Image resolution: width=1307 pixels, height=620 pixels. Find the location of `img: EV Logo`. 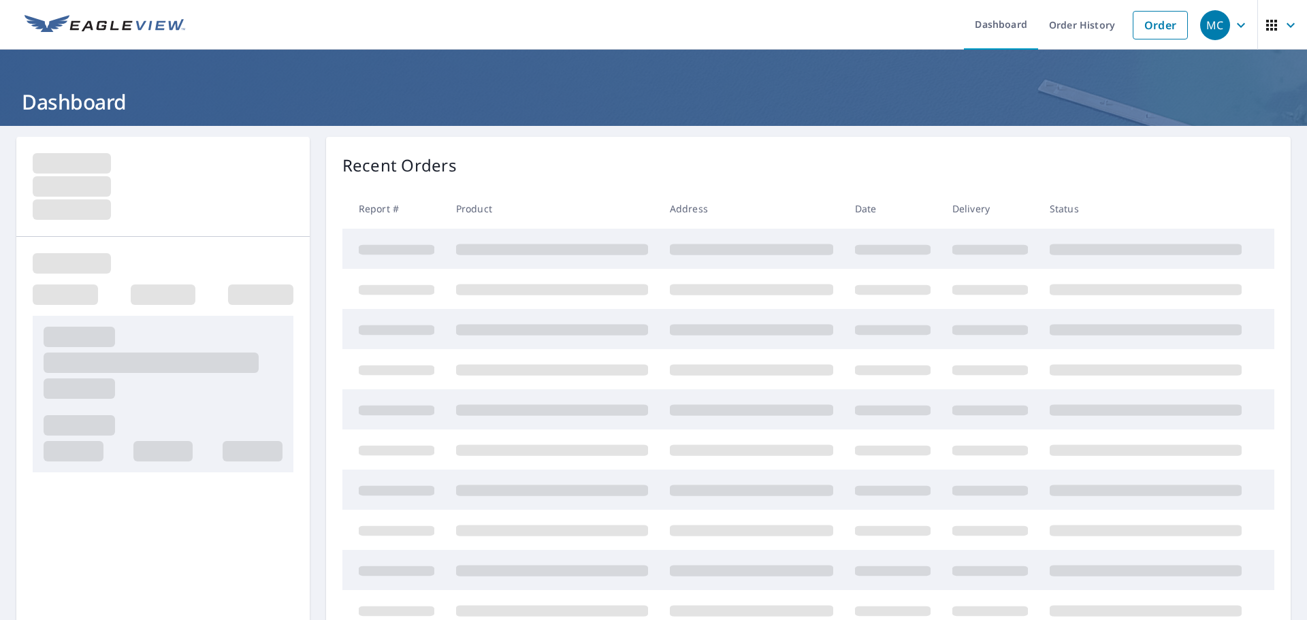

img: EV Logo is located at coordinates (105, 25).